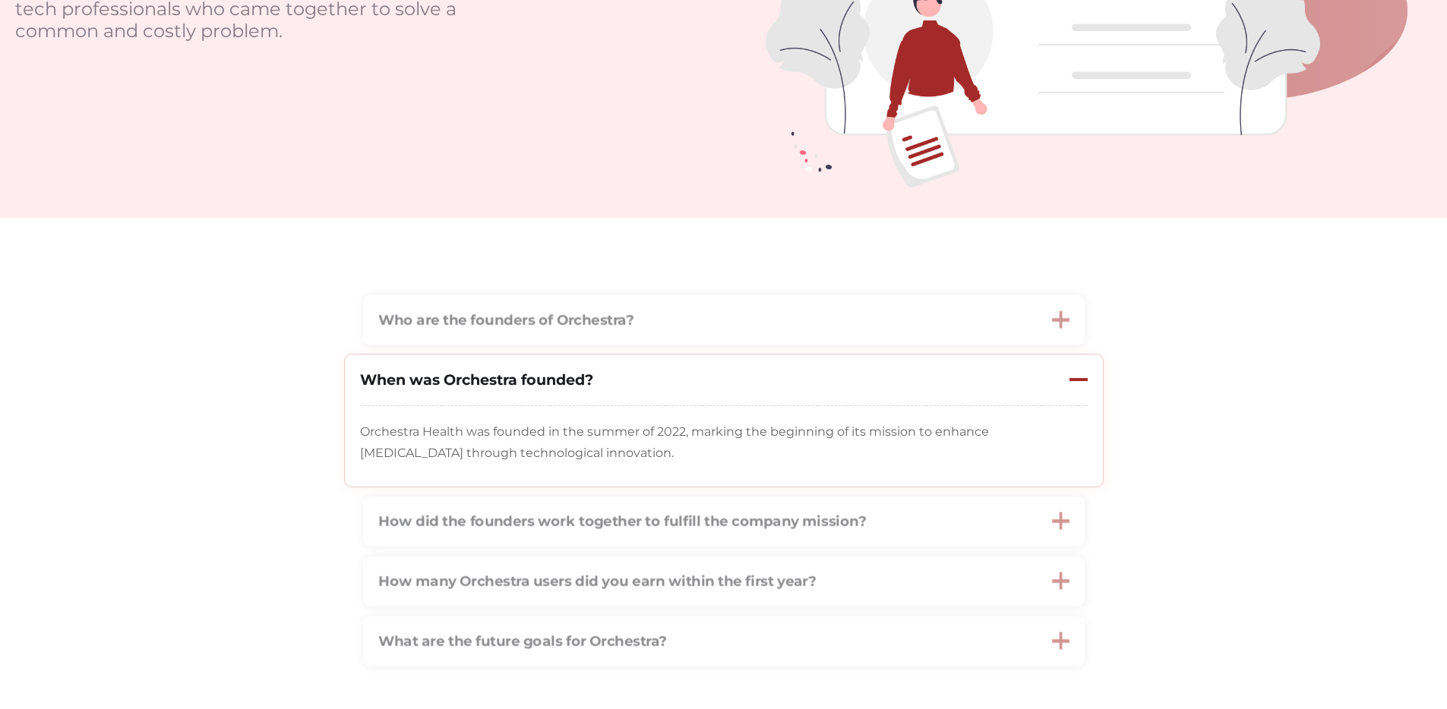 The width and height of the screenshot is (1447, 709). Describe the element at coordinates (596, 580) in the screenshot. I see `strong: How many Orchestra users did you earn within the first year?` at that location.